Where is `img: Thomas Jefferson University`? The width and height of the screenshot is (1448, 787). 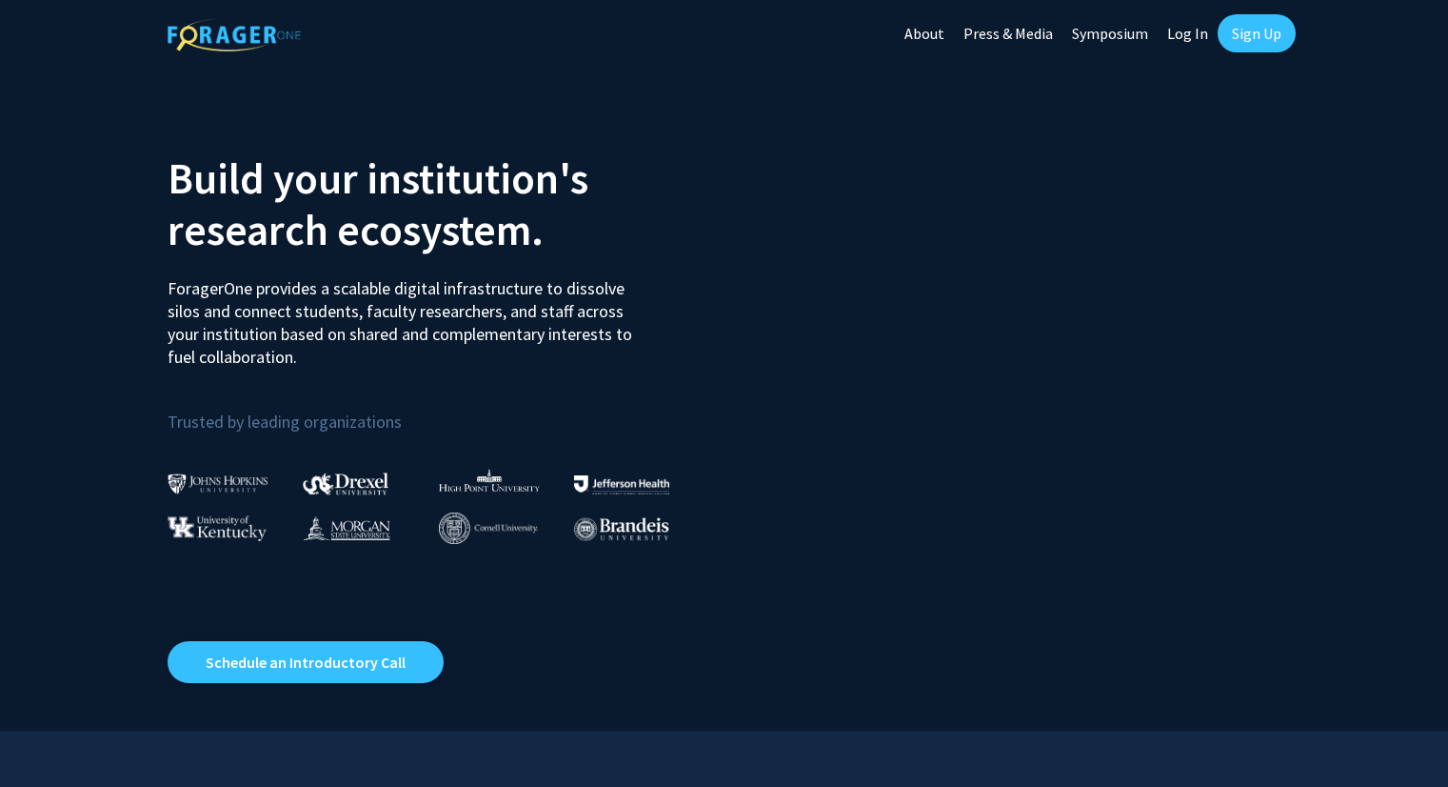 img: Thomas Jefferson University is located at coordinates (622, 484).